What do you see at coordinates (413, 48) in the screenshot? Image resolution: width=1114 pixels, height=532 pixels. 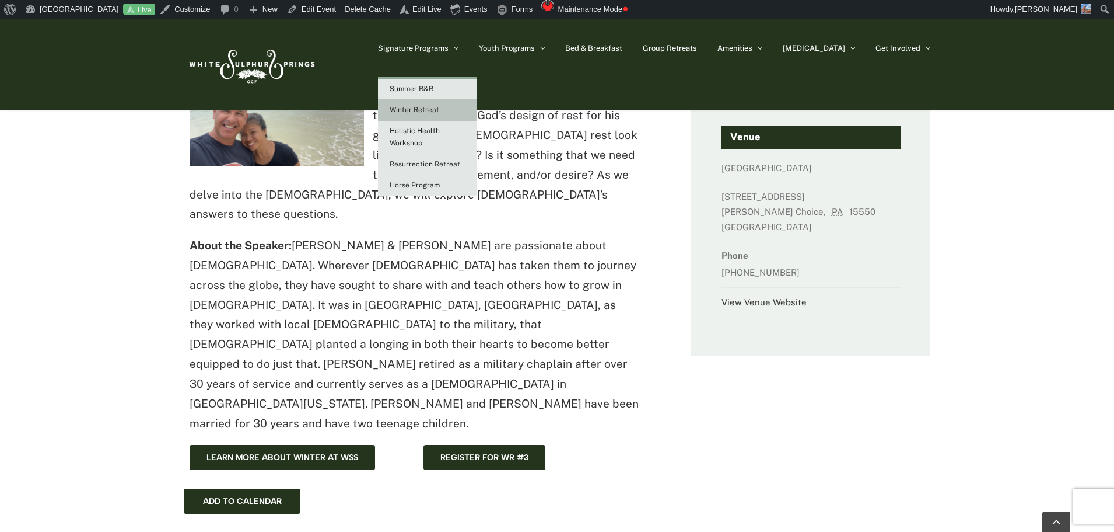 I see `span: Signature Programs` at bounding box center [413, 48].